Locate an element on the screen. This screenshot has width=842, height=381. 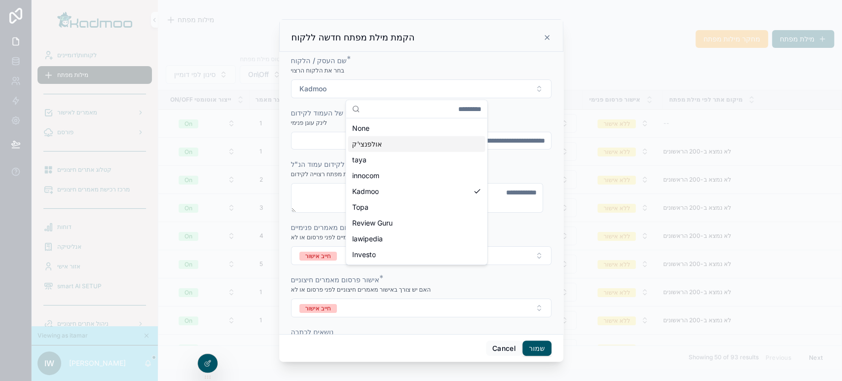
span: Review Guru is located at coordinates (372, 223).